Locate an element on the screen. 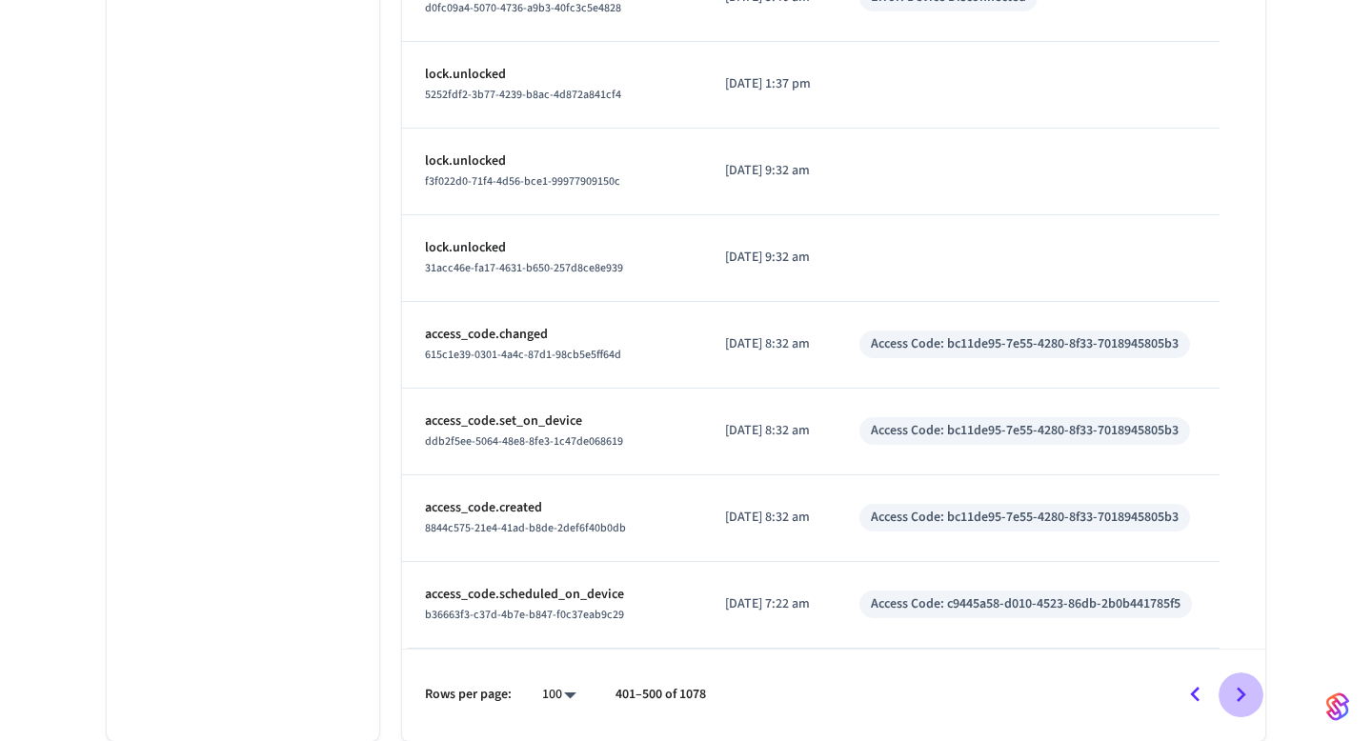 This screenshot has height=741, width=1372. p: access_code.created is located at coordinates (552, 508).